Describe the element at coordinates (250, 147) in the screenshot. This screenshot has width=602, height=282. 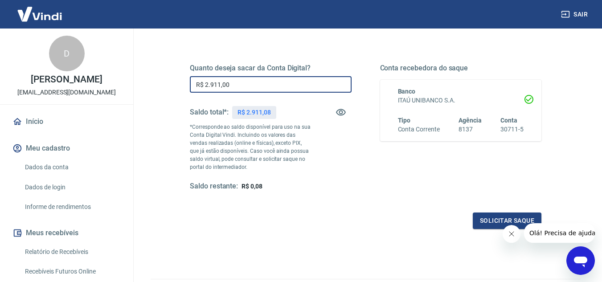
I see `p: *Corresponde ao saldo disponível para uso na sua Conta Digital Vindi. Incluindo os valores das ve...` at that location.